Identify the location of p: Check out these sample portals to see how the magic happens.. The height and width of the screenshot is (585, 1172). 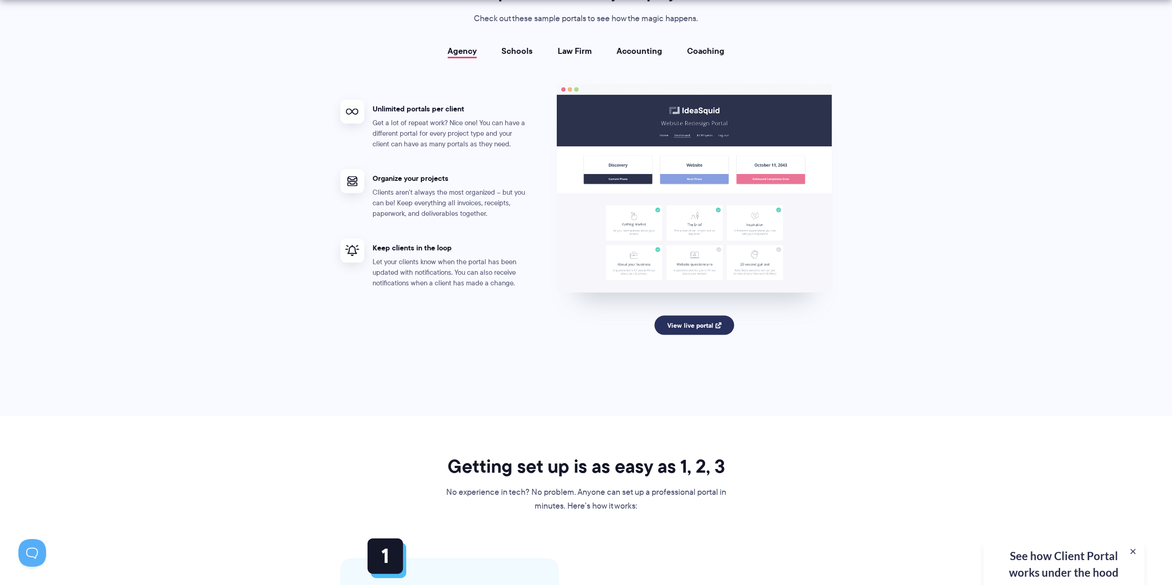
(586, 19).